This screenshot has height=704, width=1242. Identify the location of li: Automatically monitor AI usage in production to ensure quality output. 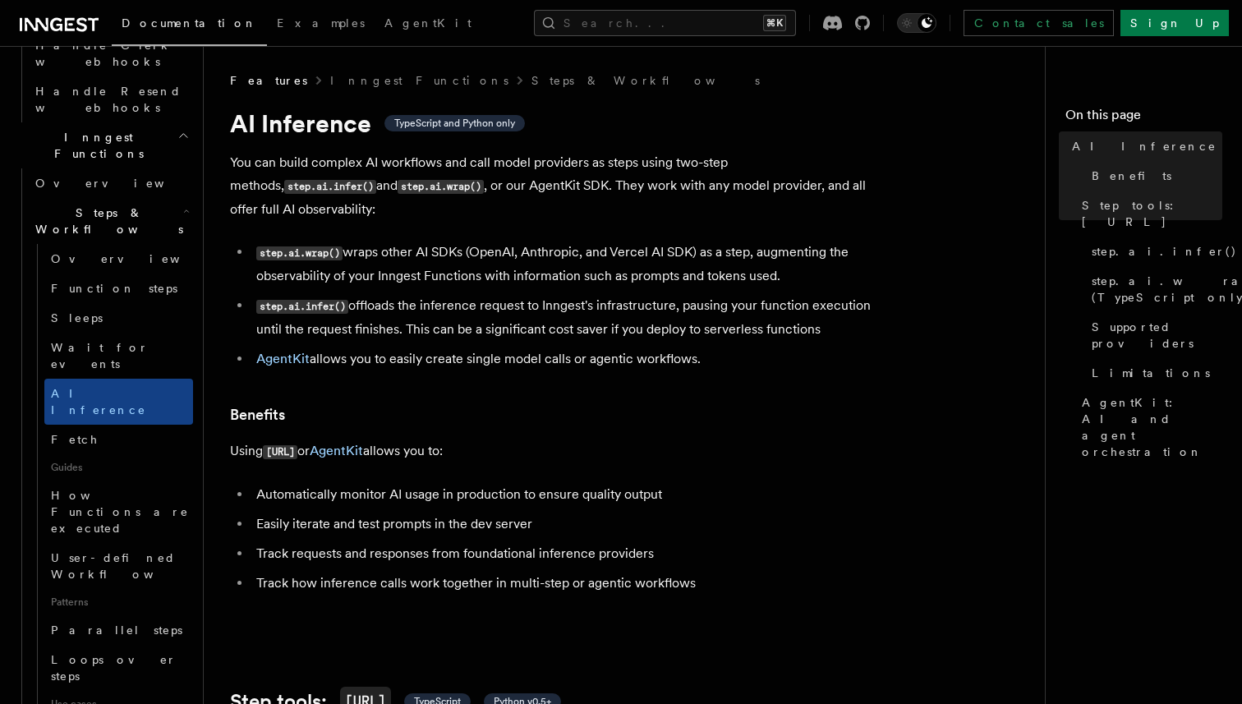
(569, 494).